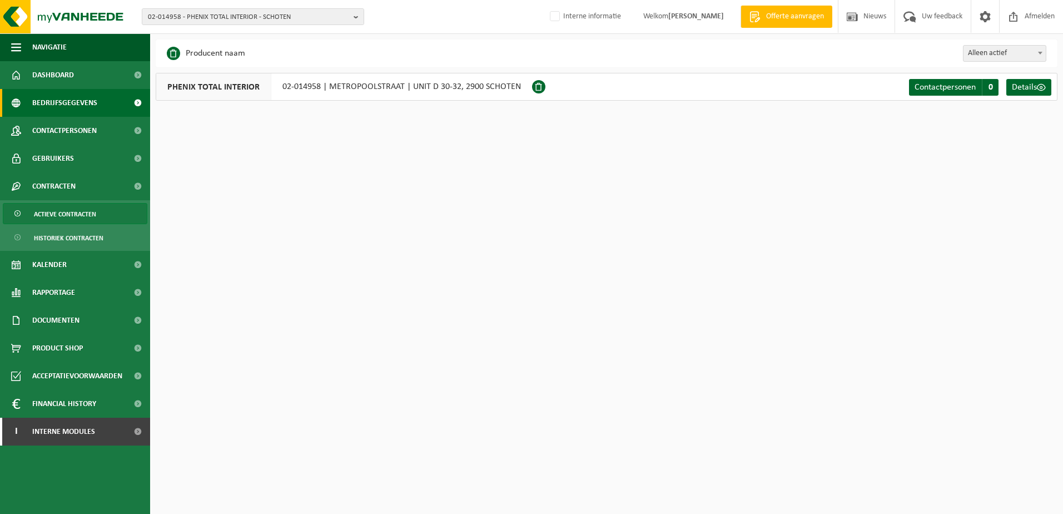 The height and width of the screenshot is (514, 1063). What do you see at coordinates (53, 158) in the screenshot?
I see `span: Gebruikers` at bounding box center [53, 158].